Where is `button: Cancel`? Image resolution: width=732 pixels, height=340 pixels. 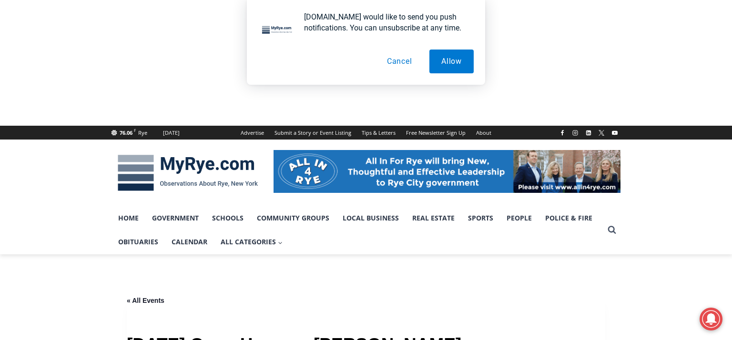
button: Cancel is located at coordinates (399, 61).